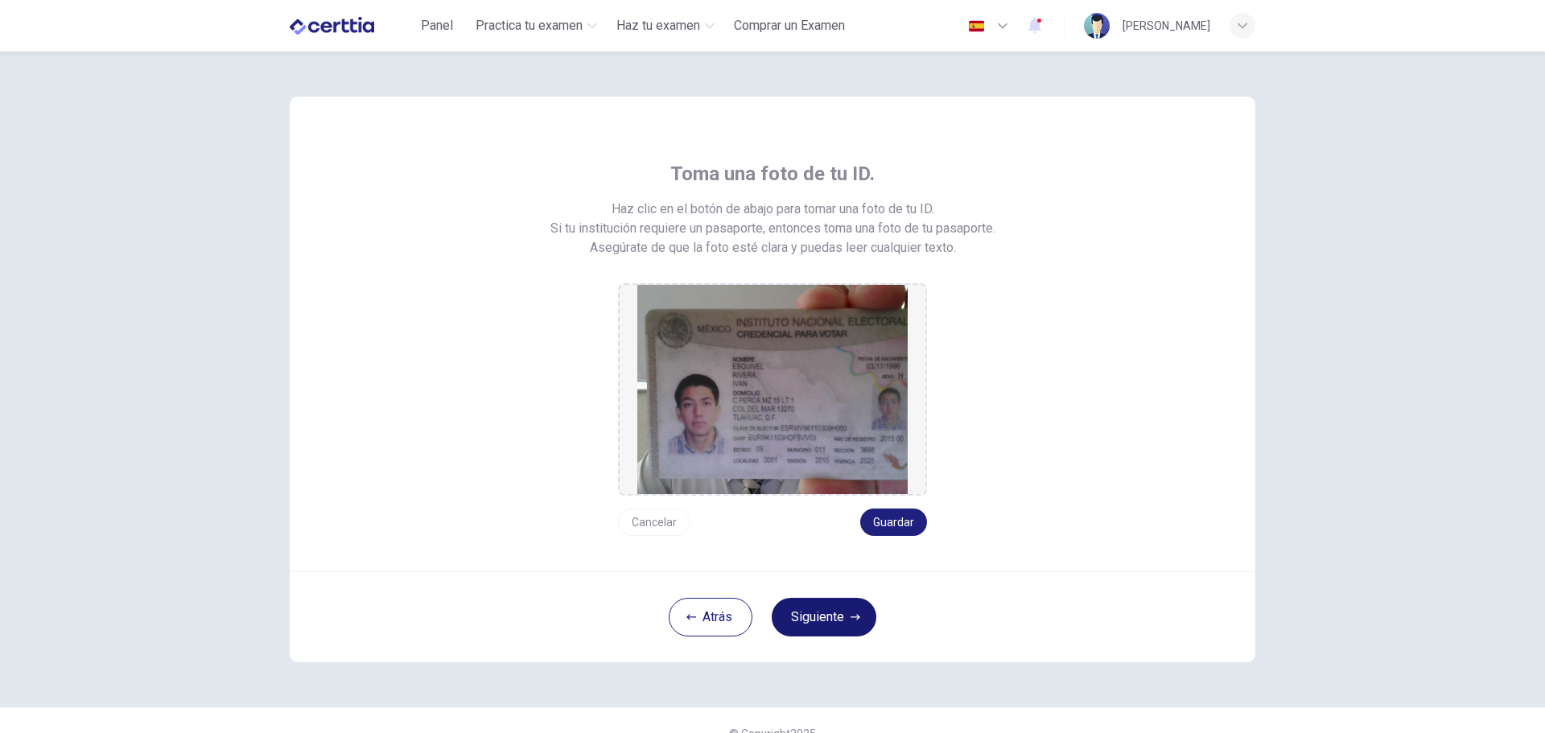  Describe the element at coordinates (790, 26) in the screenshot. I see `a: Comprar un Examen` at that location.